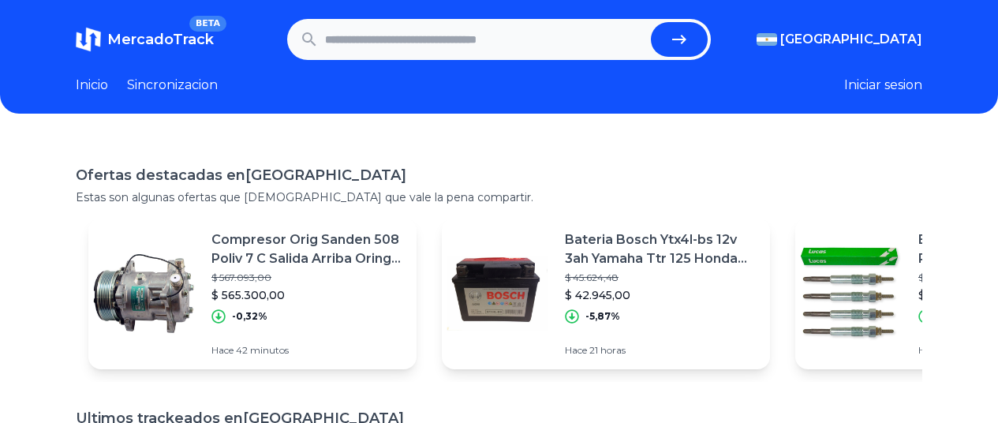 Image resolution: width=998 pixels, height=423 pixels. What do you see at coordinates (249, 316) in the screenshot?
I see `p: -0,32%` at bounding box center [249, 316].